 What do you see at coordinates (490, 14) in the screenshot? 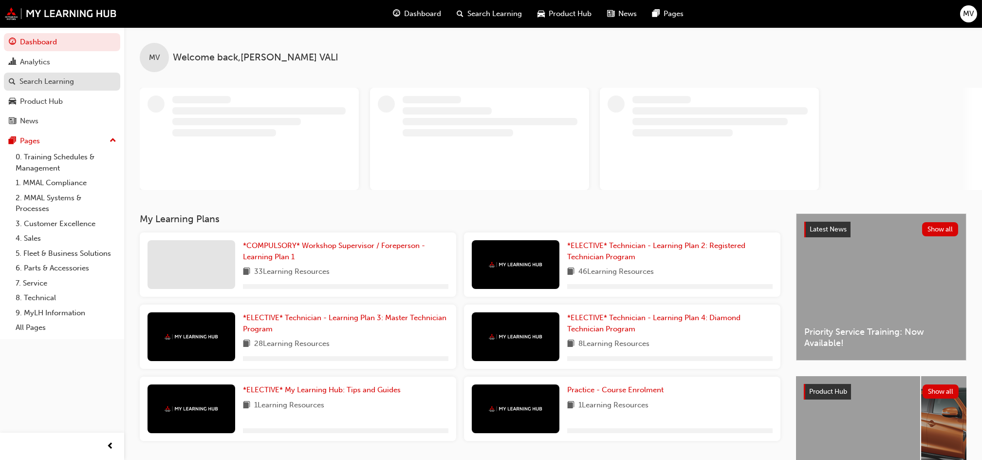
I see `a: search-iconSearch Learning` at bounding box center [490, 14].